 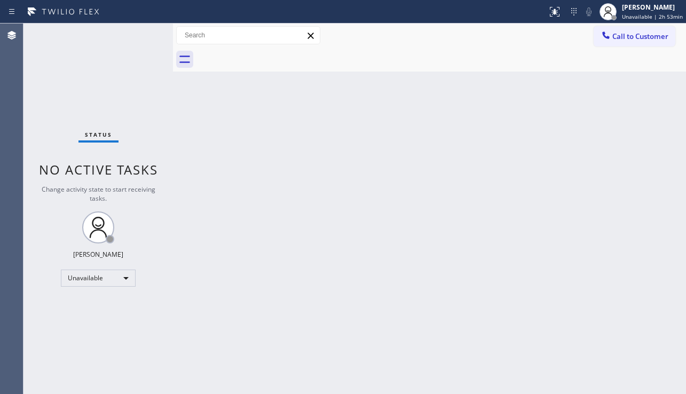 What do you see at coordinates (98, 194) in the screenshot?
I see `span: Change activity state to start receiving tasks.` at bounding box center [98, 194].